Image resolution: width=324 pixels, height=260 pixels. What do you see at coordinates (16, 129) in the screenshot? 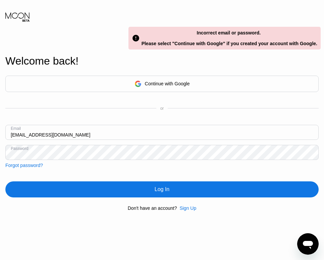
I see `div: Email` at bounding box center [16, 129].